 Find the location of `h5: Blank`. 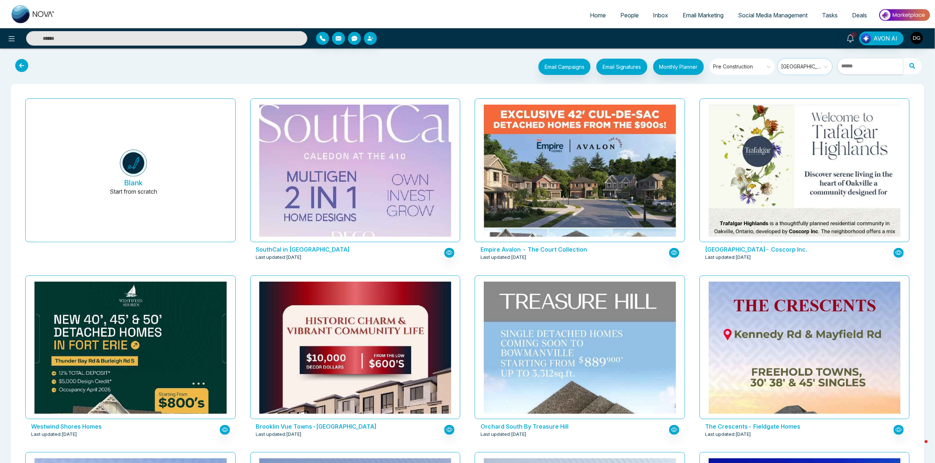

h5: Blank is located at coordinates (133, 183).